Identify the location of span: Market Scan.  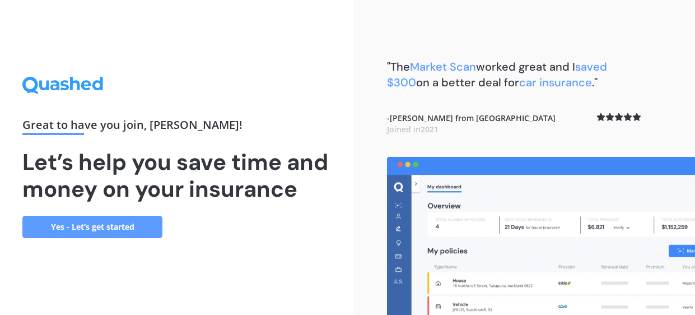
(443, 67).